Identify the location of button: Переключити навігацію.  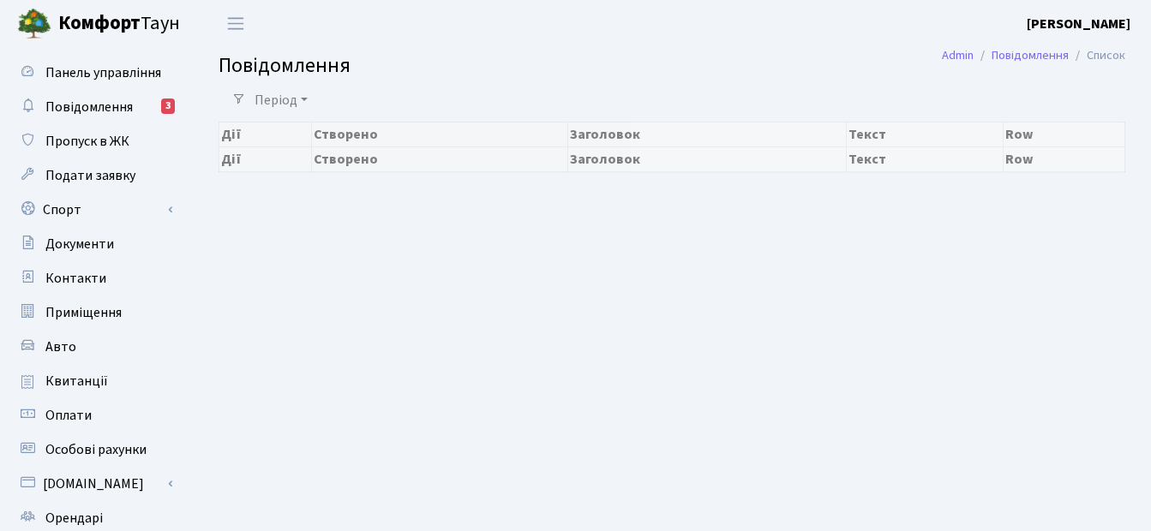
(236, 23).